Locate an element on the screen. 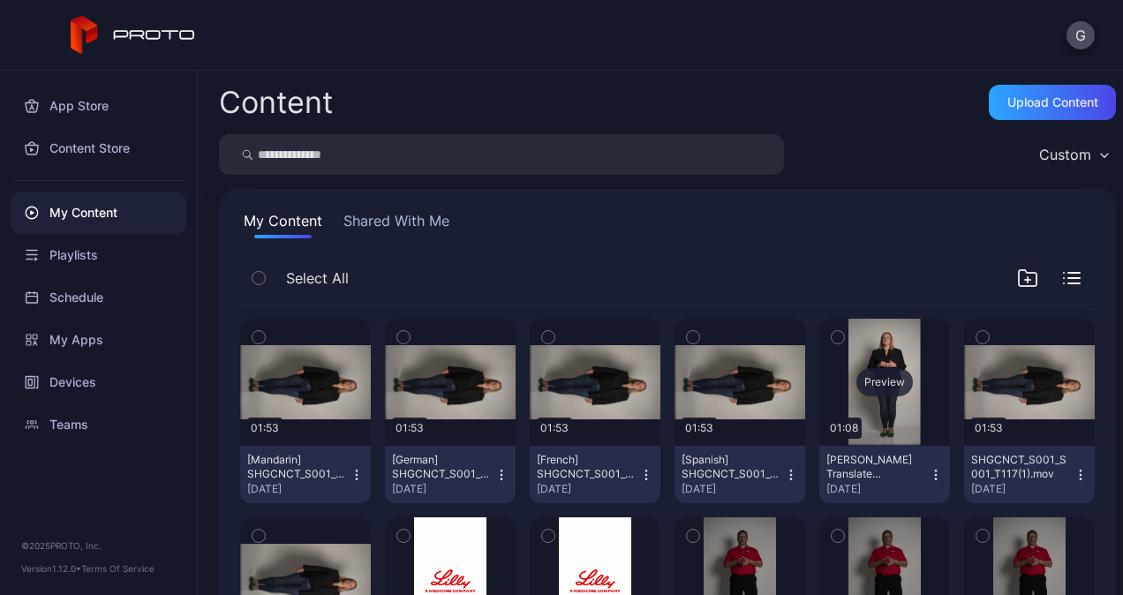 The height and width of the screenshot is (595, 1123). div: SHGCNCT_S001_S001_T117(1).mov is located at coordinates (1020, 467).